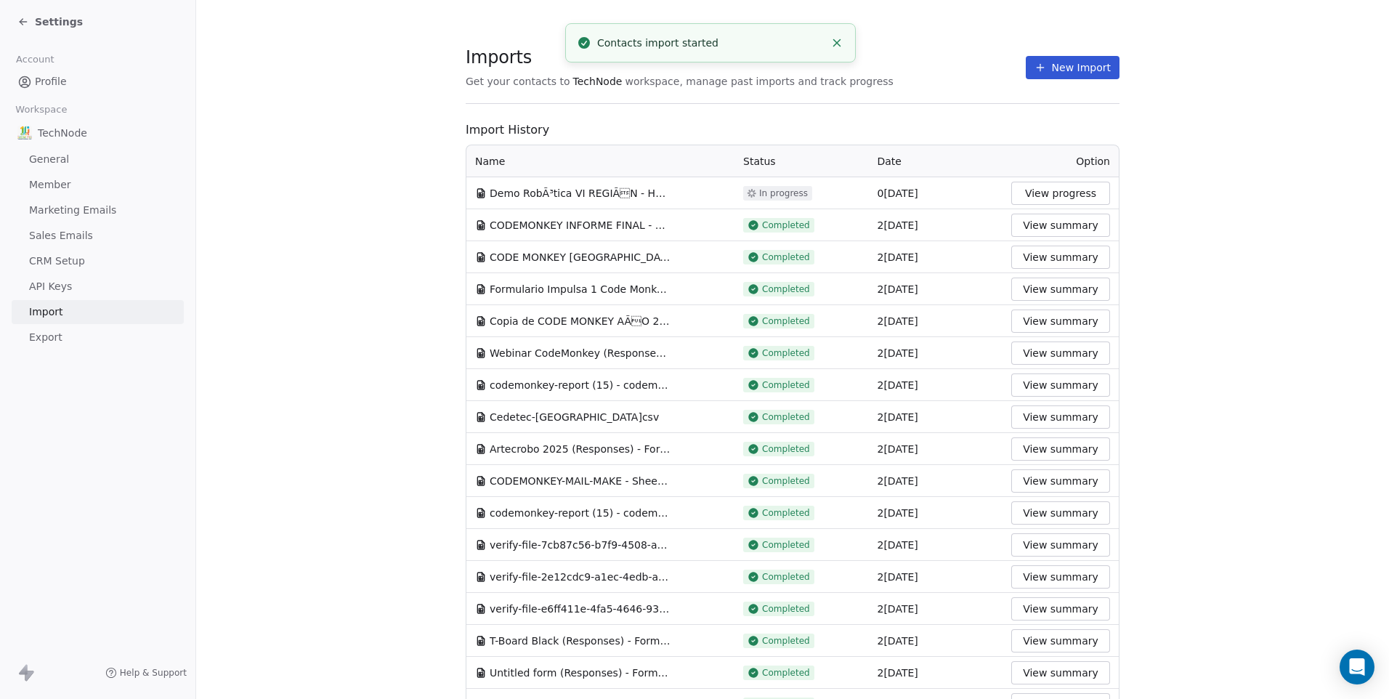  What do you see at coordinates (50, 286) in the screenshot?
I see `span: API Keys` at bounding box center [50, 286].